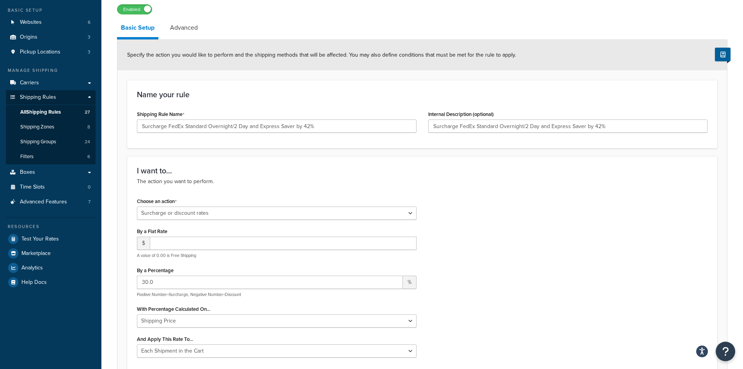 The height and width of the screenshot is (369, 743). What do you see at coordinates (51, 127) in the screenshot?
I see `li: Shipping Rules` at bounding box center [51, 127].